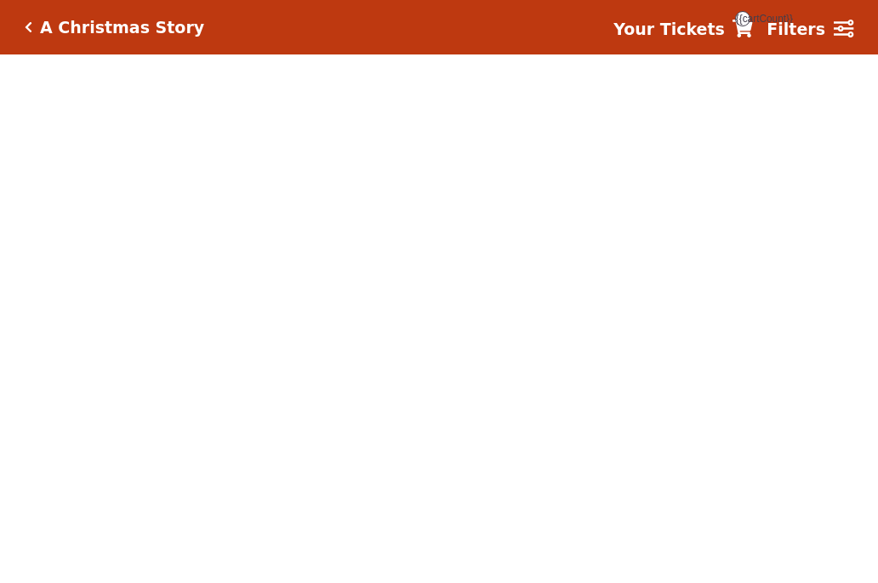  What do you see at coordinates (122, 27) in the screenshot?
I see `h5: A Christmas Story` at bounding box center [122, 27].